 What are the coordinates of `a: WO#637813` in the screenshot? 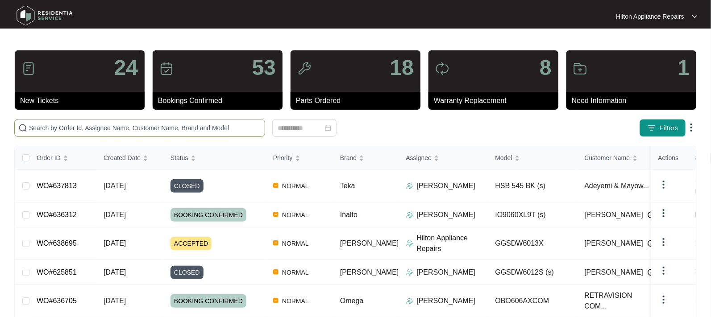 It's located at (57, 186).